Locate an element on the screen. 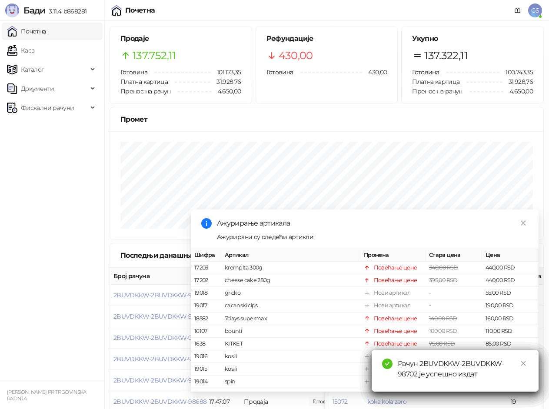  button: koka kola zero is located at coordinates (387, 402).